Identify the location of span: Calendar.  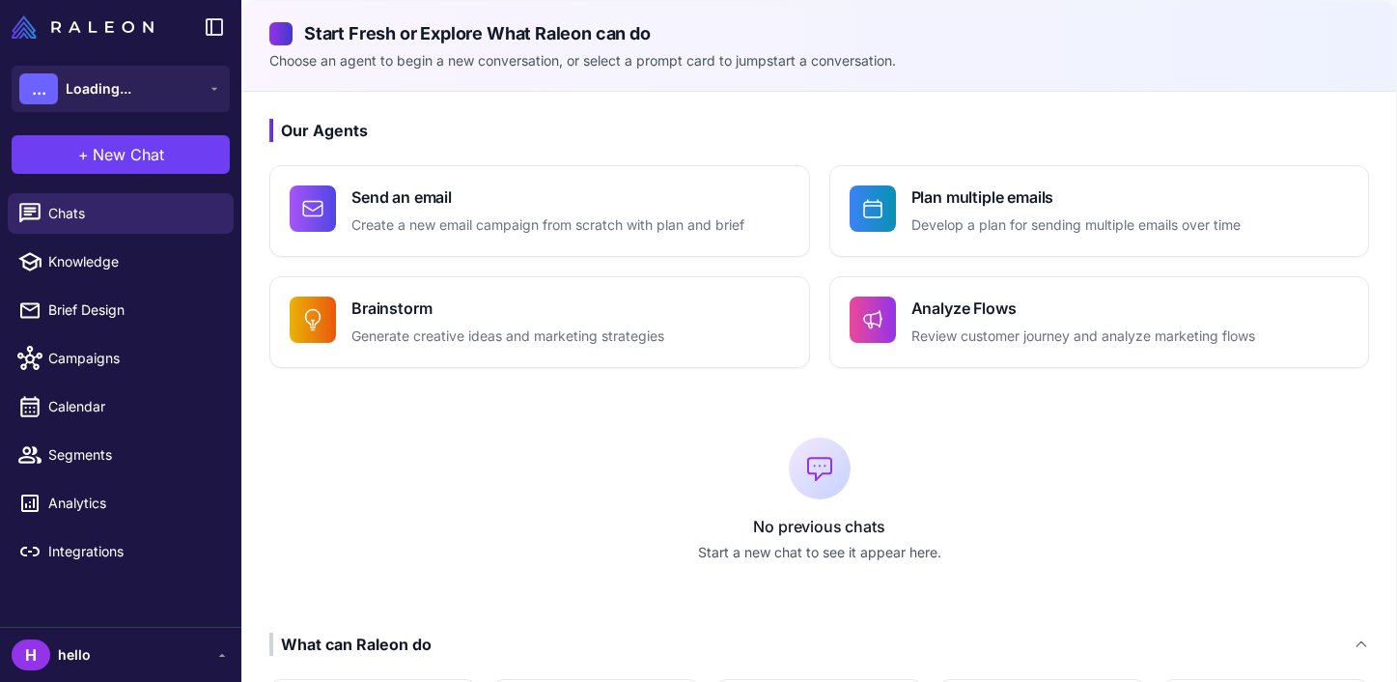
(133, 406).